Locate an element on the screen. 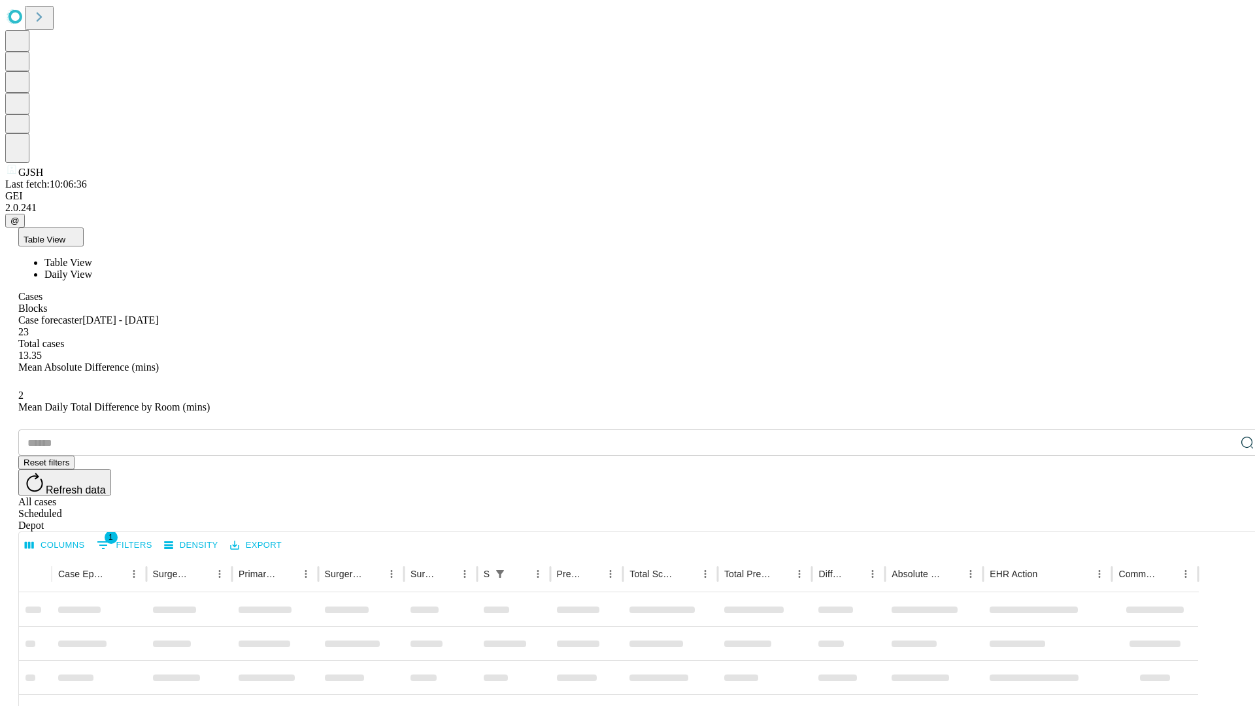 Image resolution: width=1255 pixels, height=706 pixels. div: Primary Service is located at coordinates (258, 574).